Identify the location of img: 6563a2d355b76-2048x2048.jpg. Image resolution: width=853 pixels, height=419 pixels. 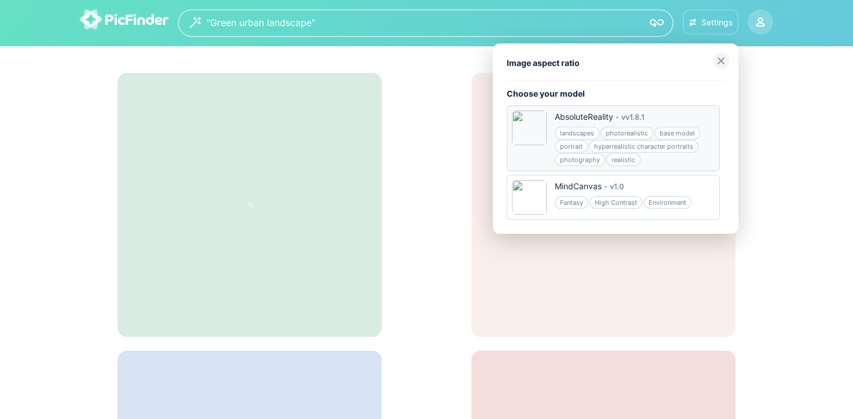
(529, 197).